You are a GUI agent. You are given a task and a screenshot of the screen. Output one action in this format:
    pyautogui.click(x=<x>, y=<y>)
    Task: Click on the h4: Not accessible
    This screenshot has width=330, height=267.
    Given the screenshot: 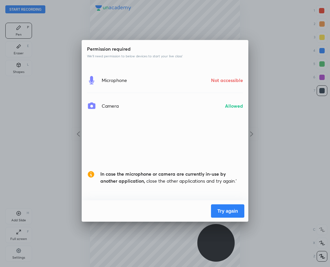 What is the action you would take?
    pyautogui.click(x=227, y=80)
    